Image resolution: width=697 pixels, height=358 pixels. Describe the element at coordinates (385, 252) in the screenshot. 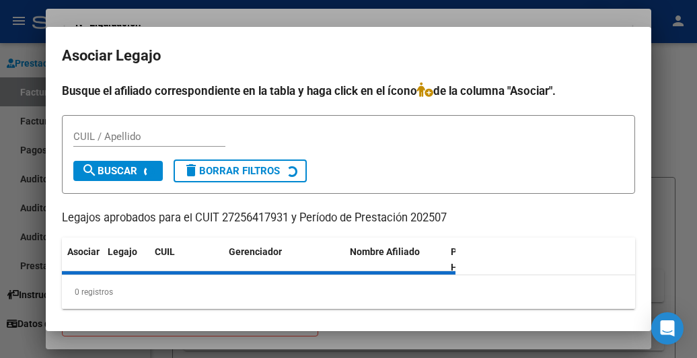

I see `span: Nombre Afiliado` at that location.